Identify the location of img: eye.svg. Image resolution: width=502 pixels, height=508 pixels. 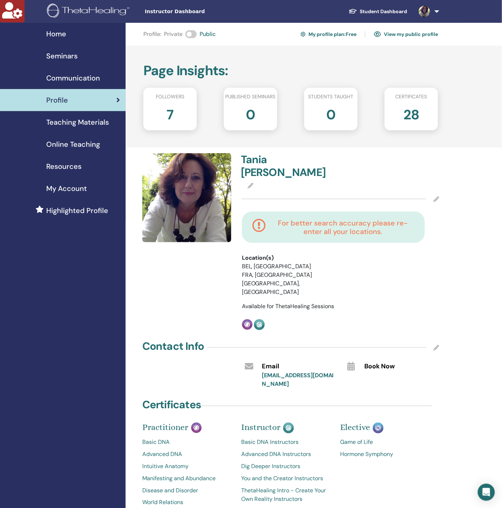
(378, 34).